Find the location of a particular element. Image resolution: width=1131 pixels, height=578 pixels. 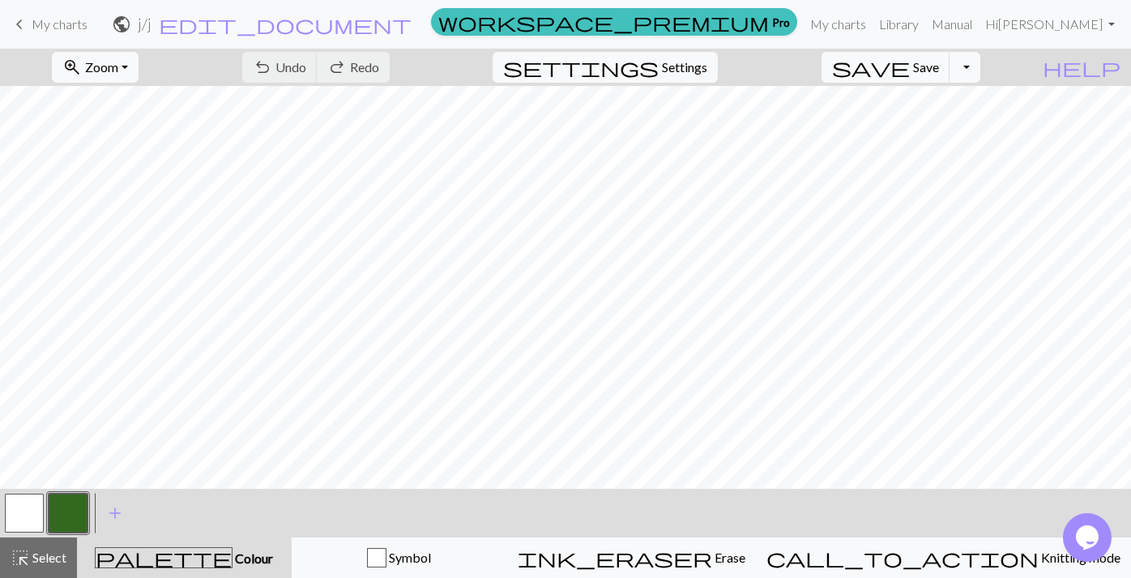

span: public is located at coordinates (122, 24).